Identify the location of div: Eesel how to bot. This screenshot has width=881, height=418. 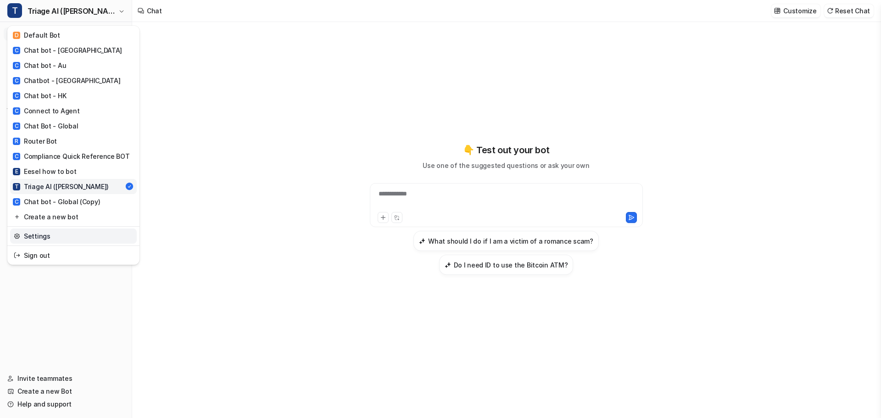
(45, 171).